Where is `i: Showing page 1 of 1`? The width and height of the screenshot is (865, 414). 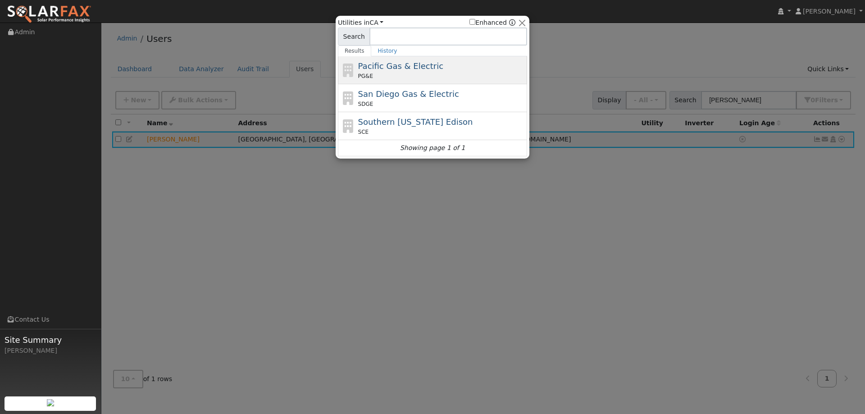
i: Showing page 1 of 1 is located at coordinates (433, 148).